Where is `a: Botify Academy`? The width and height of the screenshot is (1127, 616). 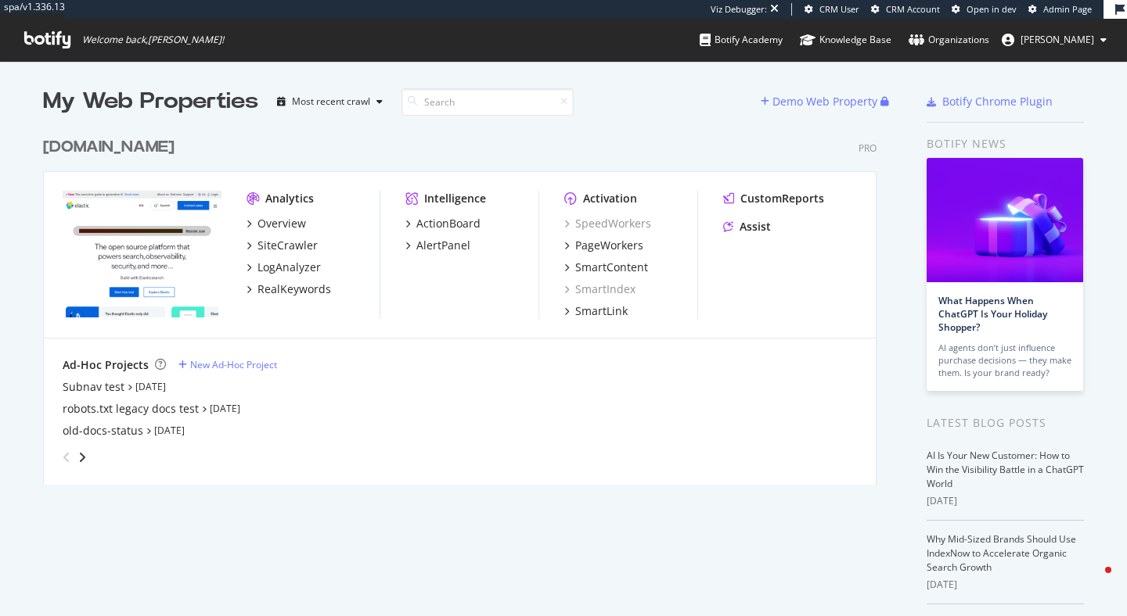
a: Botify Academy is located at coordinates (741, 40).